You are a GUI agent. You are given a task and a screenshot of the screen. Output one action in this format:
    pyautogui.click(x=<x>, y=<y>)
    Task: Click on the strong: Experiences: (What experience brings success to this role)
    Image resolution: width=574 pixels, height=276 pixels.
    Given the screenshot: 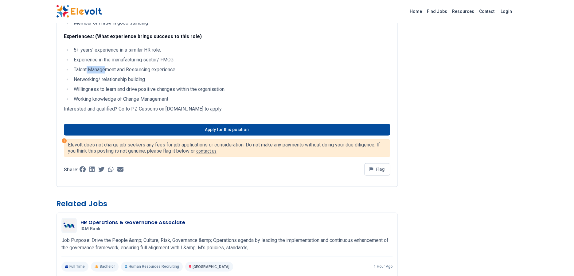 What is the action you would take?
    pyautogui.click(x=133, y=36)
    